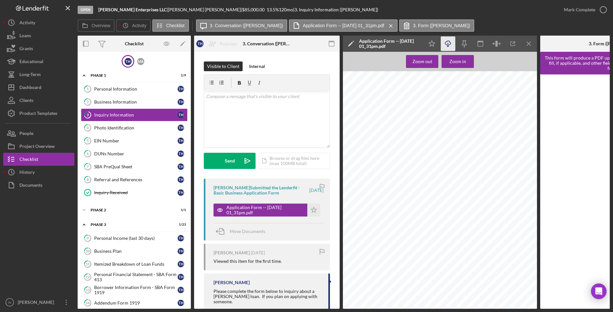 The image size is (613, 312). Describe the element at coordinates (421, 103) in the screenshot. I see `span: 8445425758` at that location.